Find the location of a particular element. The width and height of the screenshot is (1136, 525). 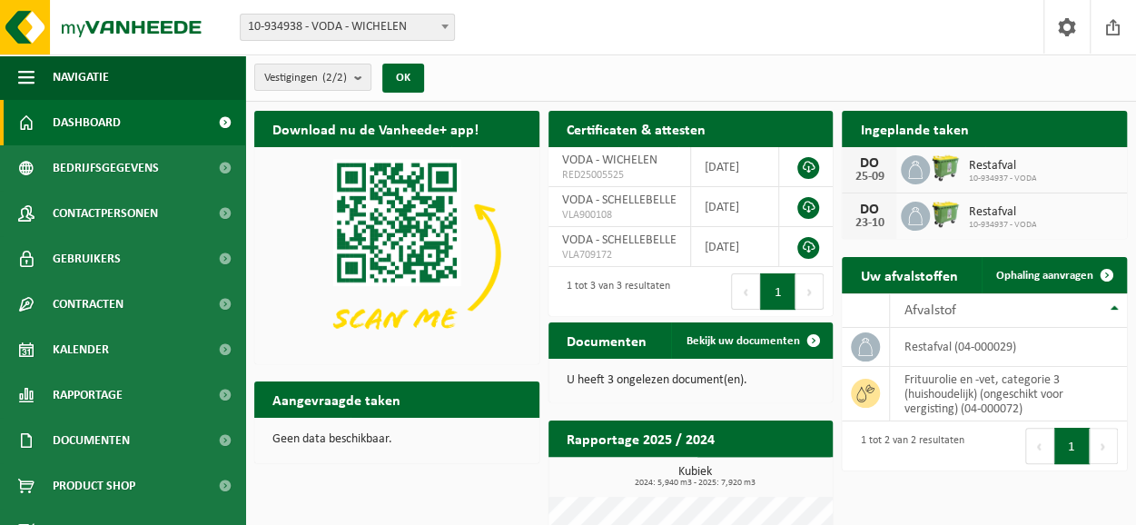

span: Afvalstof is located at coordinates (929, 311).